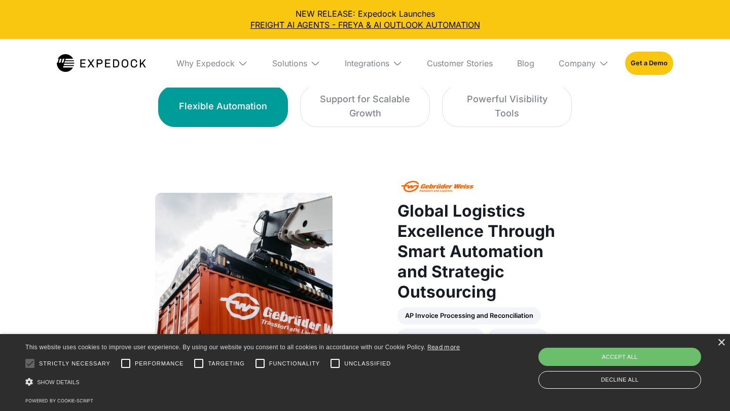 The image size is (730, 411). Describe the element at coordinates (59, 401) in the screenshot. I see `a: Powered by cookie-script` at that location.